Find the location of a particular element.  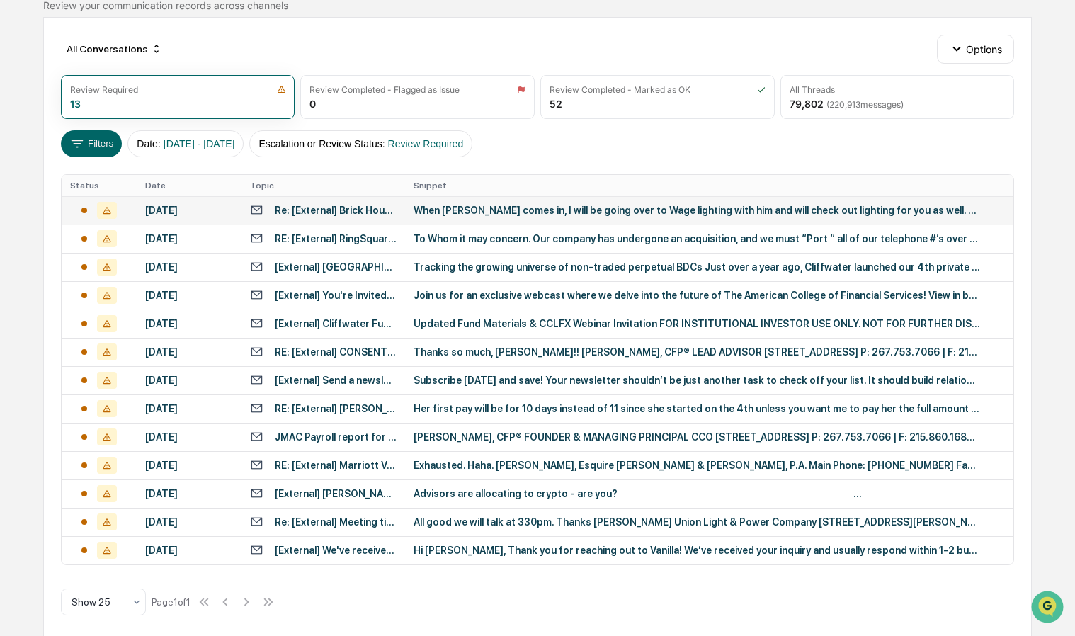

div: [External] We've received your inquiry! is located at coordinates (336, 550).